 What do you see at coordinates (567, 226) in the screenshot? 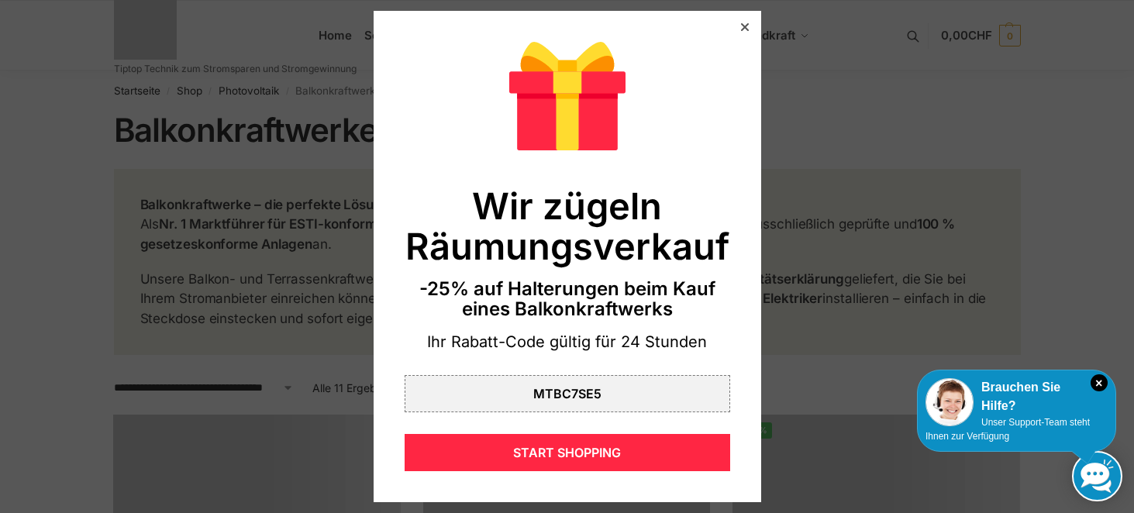
I see `div: Wir zügeln Räumungsverkauf` at bounding box center [567, 226].